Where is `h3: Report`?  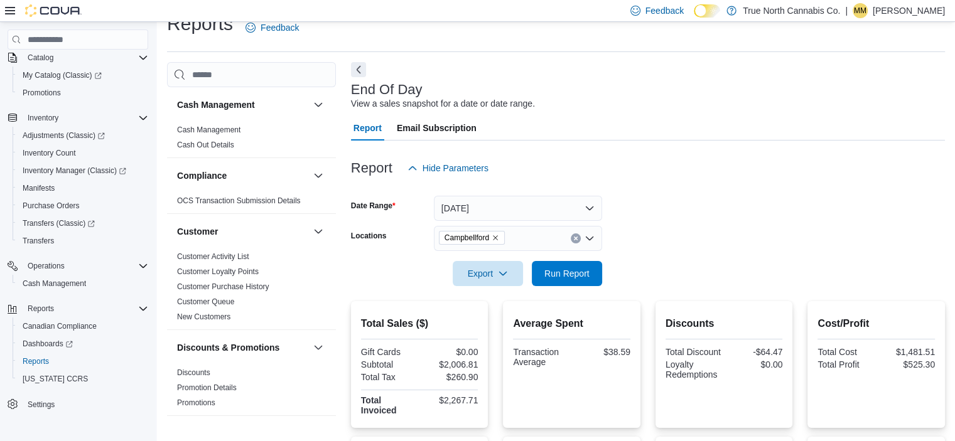
h3: Report is located at coordinates (372, 168).